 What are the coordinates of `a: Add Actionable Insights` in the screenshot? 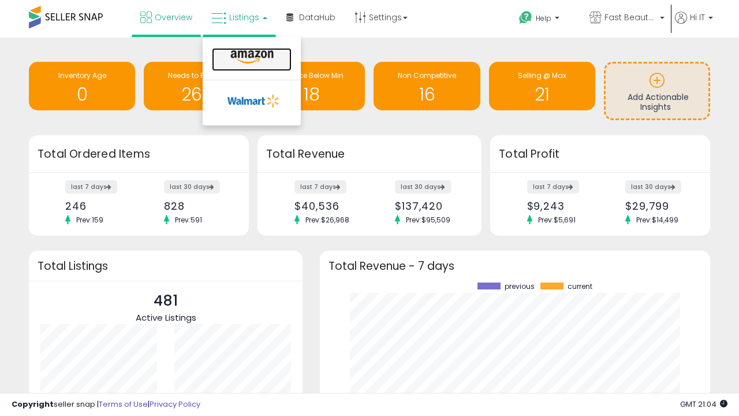 It's located at (657, 91).